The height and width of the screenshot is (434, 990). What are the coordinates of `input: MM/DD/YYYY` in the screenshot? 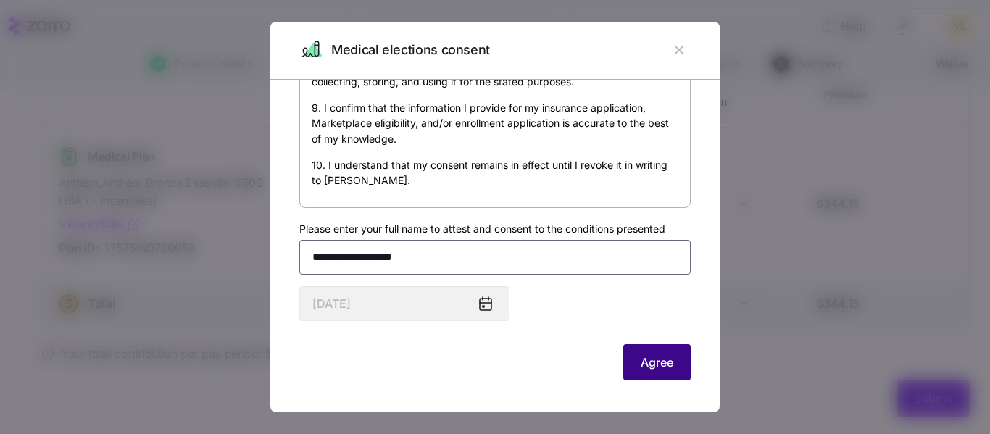 It's located at (404, 304).